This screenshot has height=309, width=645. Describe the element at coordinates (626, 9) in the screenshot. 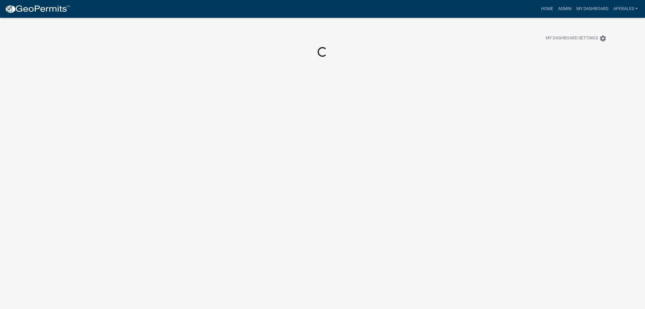

I see `a: aperales` at that location.